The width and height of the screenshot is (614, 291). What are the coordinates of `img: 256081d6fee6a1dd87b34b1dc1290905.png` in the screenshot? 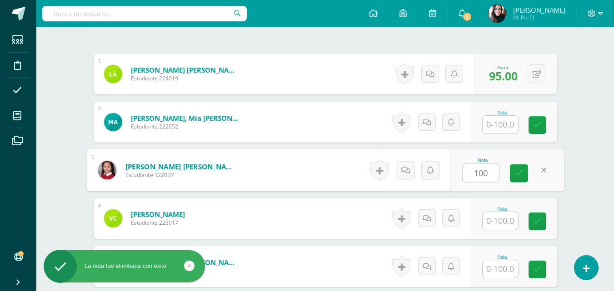 It's located at (113, 219).